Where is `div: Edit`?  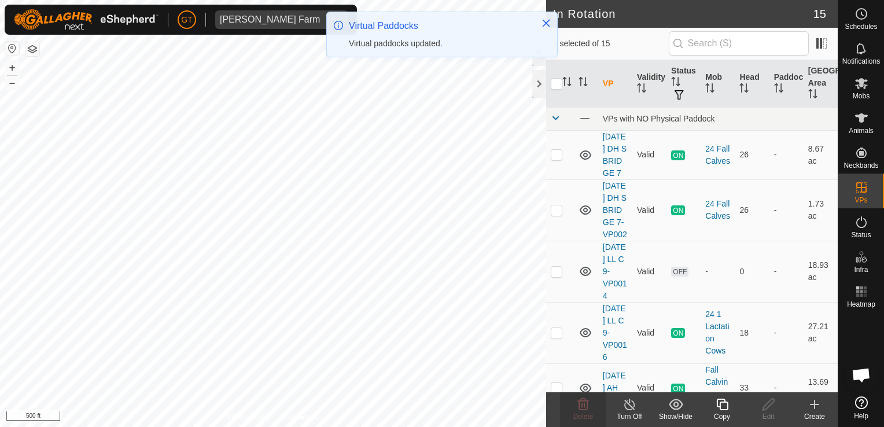 div: Edit is located at coordinates (768, 417).